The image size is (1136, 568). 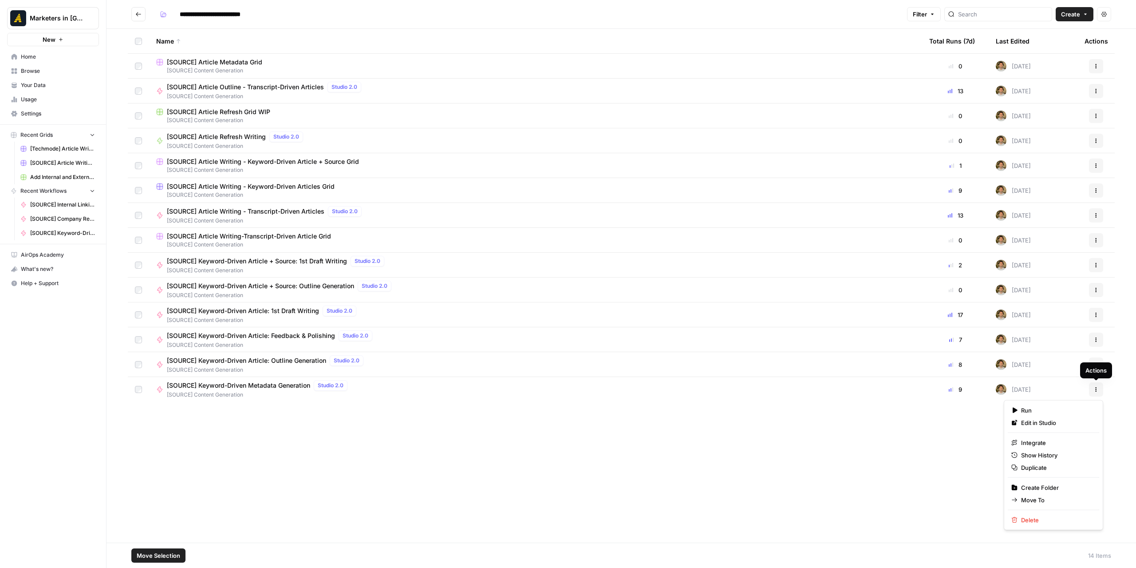 What do you see at coordinates (956, 166) in the screenshot?
I see `div: 1` at bounding box center [956, 166].